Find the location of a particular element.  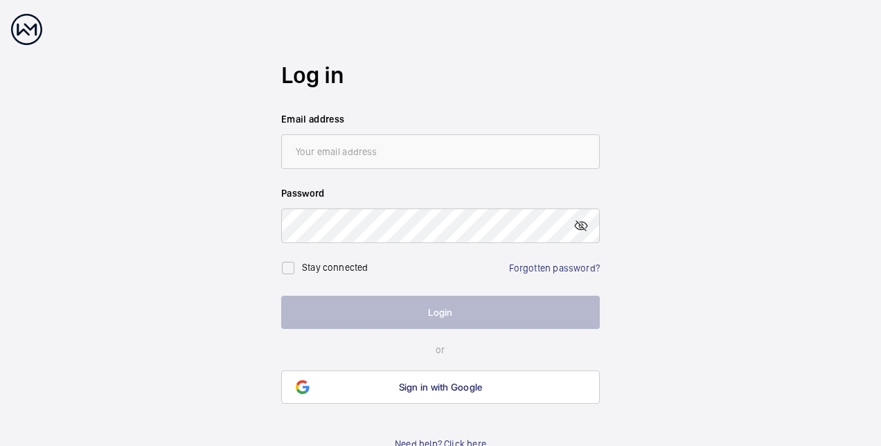

p: or is located at coordinates (441, 350).